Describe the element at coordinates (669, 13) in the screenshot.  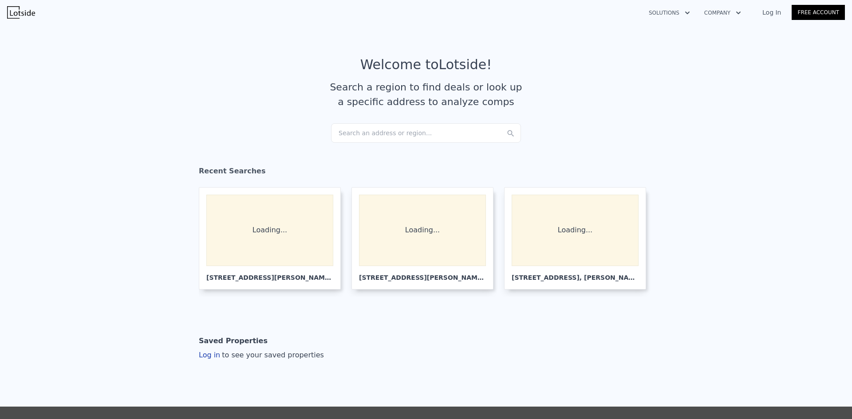
I see `button: Solutions` at that location.